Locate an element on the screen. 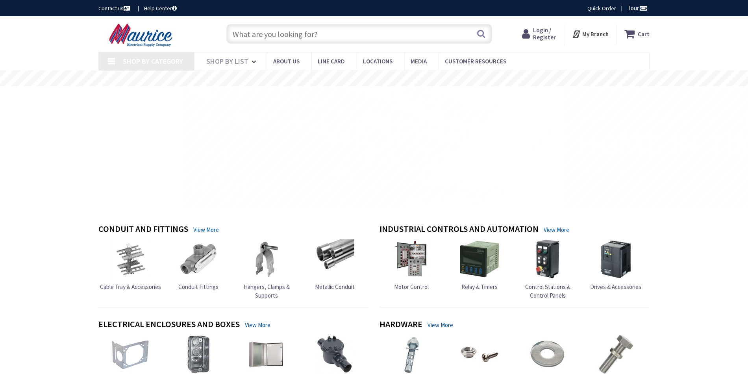 The width and height of the screenshot is (748, 374). div: My Branch is located at coordinates (590, 34).